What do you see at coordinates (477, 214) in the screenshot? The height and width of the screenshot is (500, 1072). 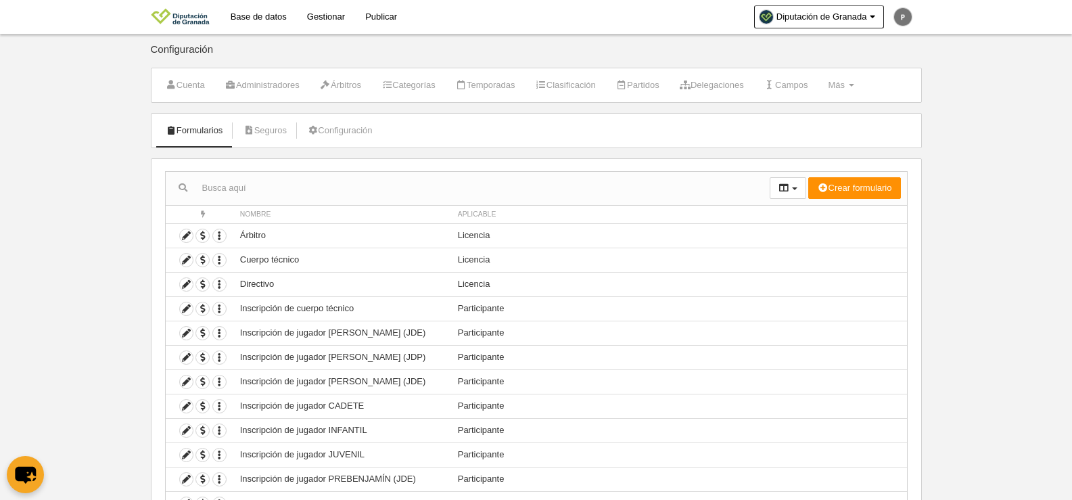 I see `span: Aplicable` at bounding box center [477, 214].